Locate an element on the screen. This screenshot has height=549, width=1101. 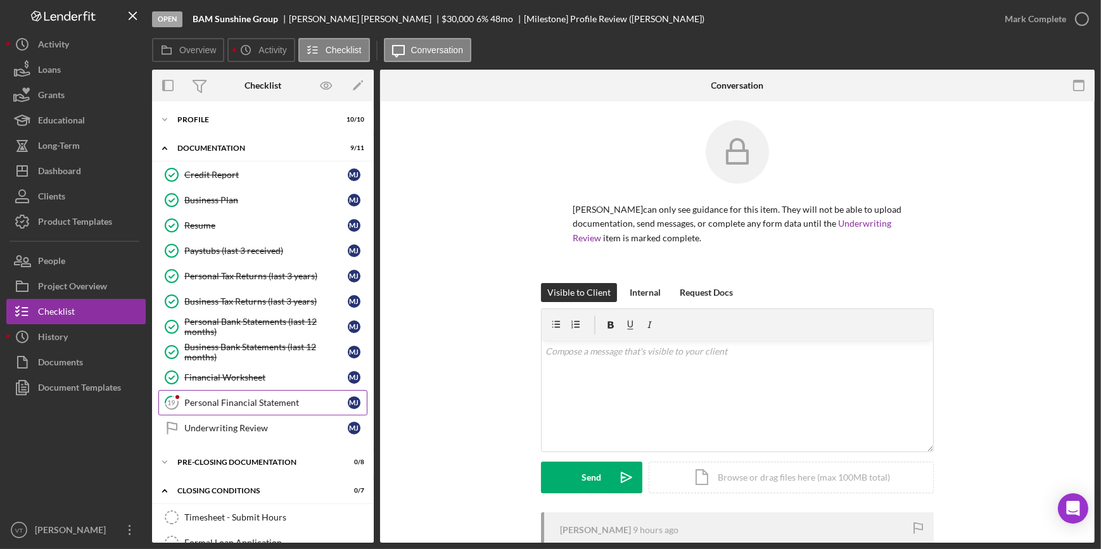
div: Formal Loan Application is located at coordinates (275, 543).